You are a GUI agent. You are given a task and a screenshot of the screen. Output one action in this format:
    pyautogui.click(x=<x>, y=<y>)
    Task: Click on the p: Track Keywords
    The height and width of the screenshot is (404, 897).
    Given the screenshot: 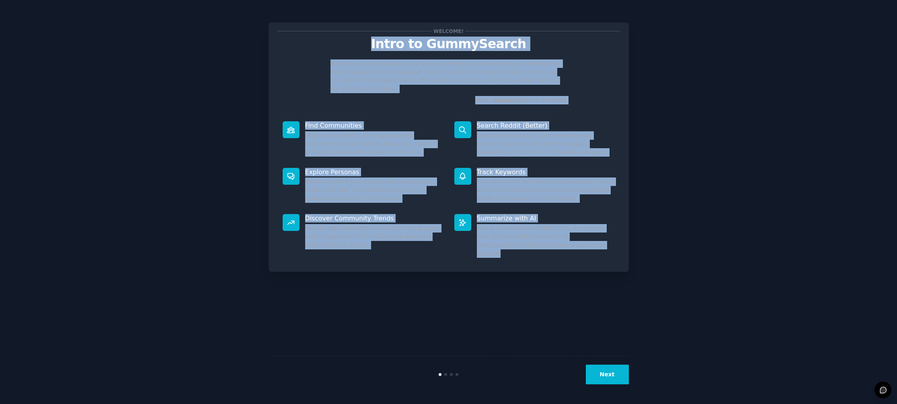 What is the action you would take?
    pyautogui.click(x=545, y=172)
    